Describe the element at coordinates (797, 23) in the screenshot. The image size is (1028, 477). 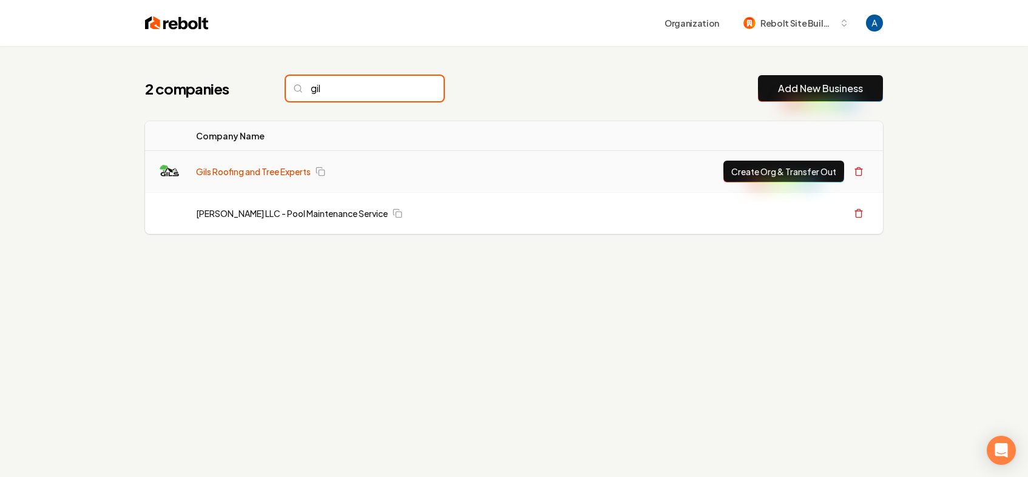
I see `span: Rebolt Site Builder` at that location.